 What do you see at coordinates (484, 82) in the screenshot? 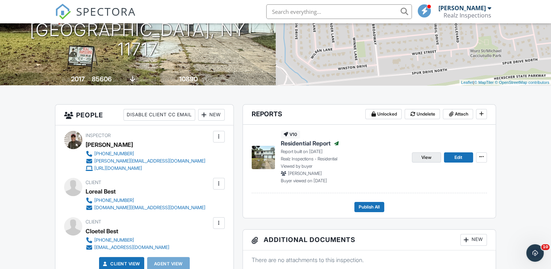
I see `a: © MapTiler` at bounding box center [484, 82].